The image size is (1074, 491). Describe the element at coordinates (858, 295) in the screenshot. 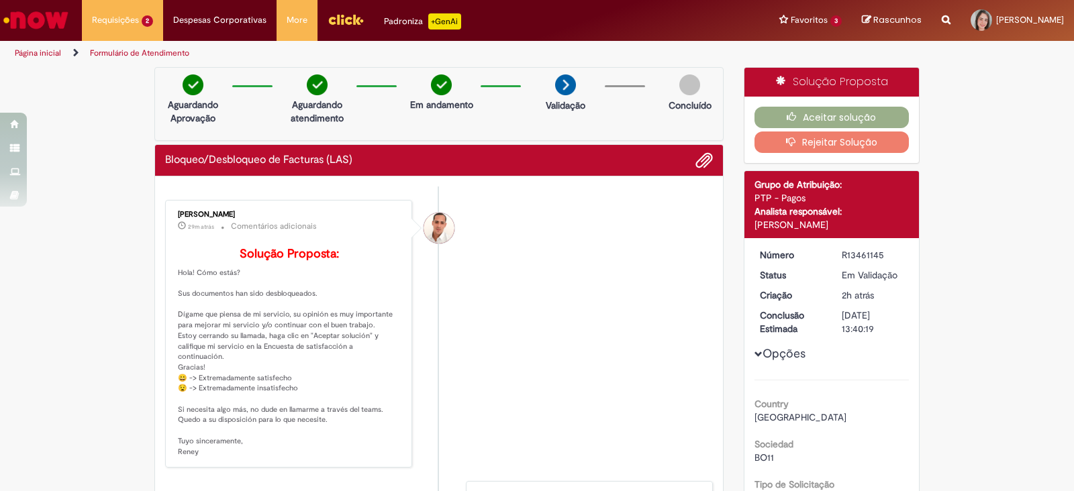

I see `span: 2h atrás` at that location.